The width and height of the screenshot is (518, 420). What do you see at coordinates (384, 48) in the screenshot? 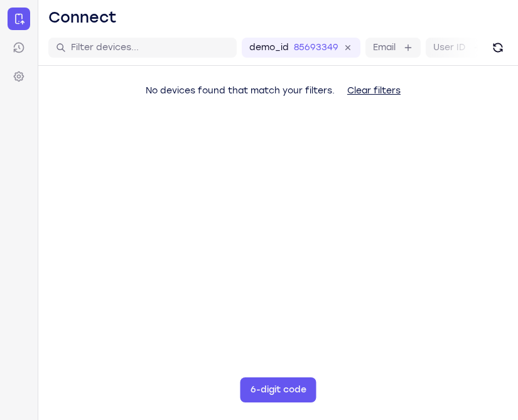
I see `label: Email` at bounding box center [384, 48].